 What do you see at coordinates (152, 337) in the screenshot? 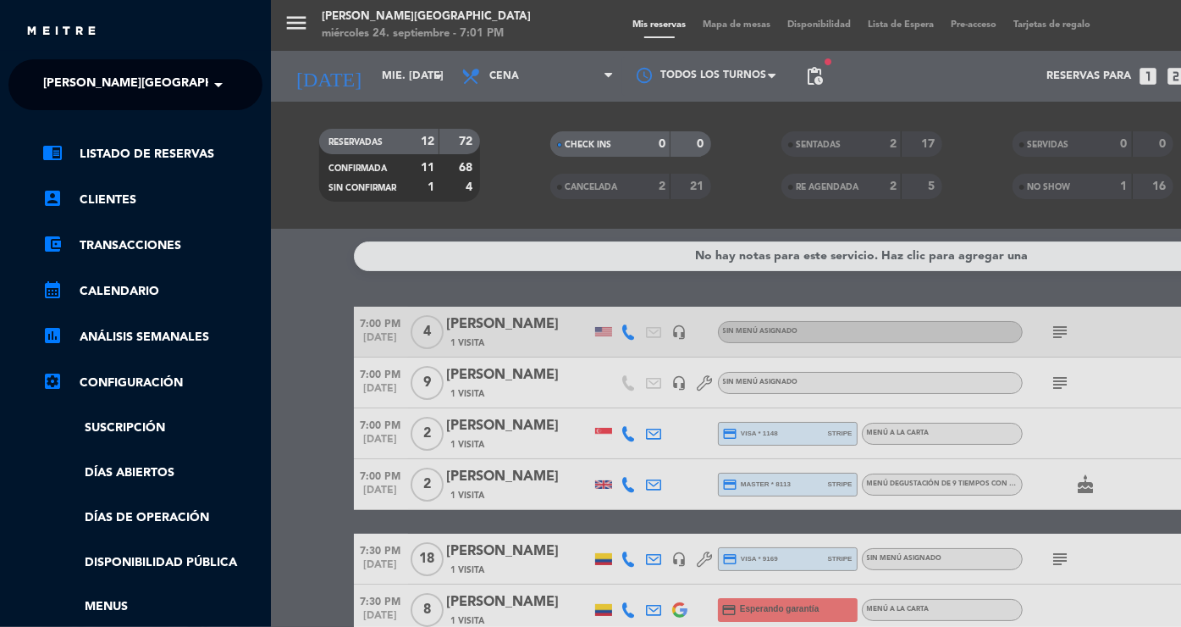
I see `a: ANÁLISIS SEMANALES` at bounding box center [152, 337].